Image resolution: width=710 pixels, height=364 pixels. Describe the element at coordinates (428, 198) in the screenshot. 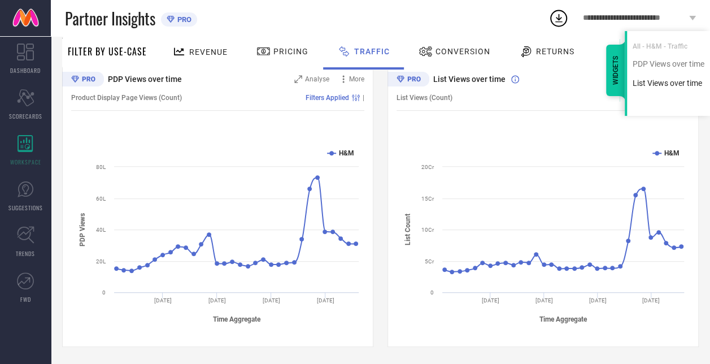

I see `text: 15Cr` at that location.